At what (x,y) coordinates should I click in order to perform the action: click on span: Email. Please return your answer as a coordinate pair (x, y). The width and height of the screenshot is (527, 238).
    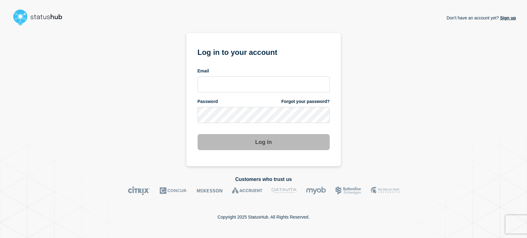
    Looking at the image, I should click on (203, 71).